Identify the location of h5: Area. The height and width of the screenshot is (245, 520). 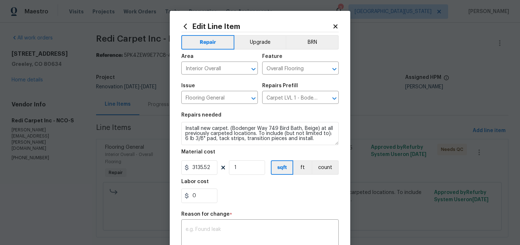
(188, 56).